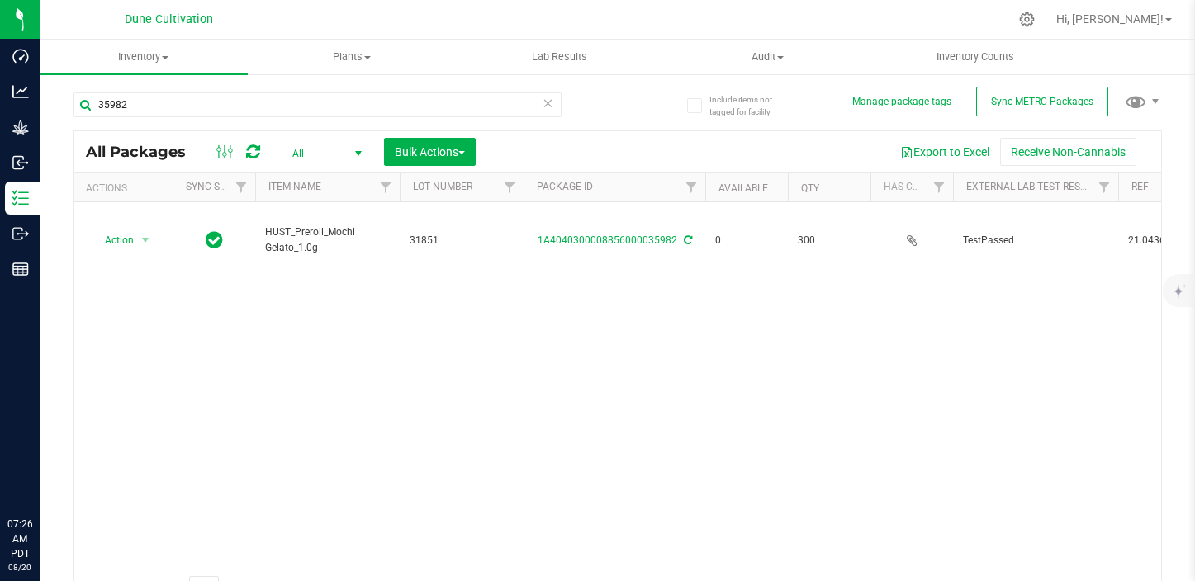 The image size is (1195, 581). Describe the element at coordinates (21, 56) in the screenshot. I see `inline-svg: Dashboard` at that location.